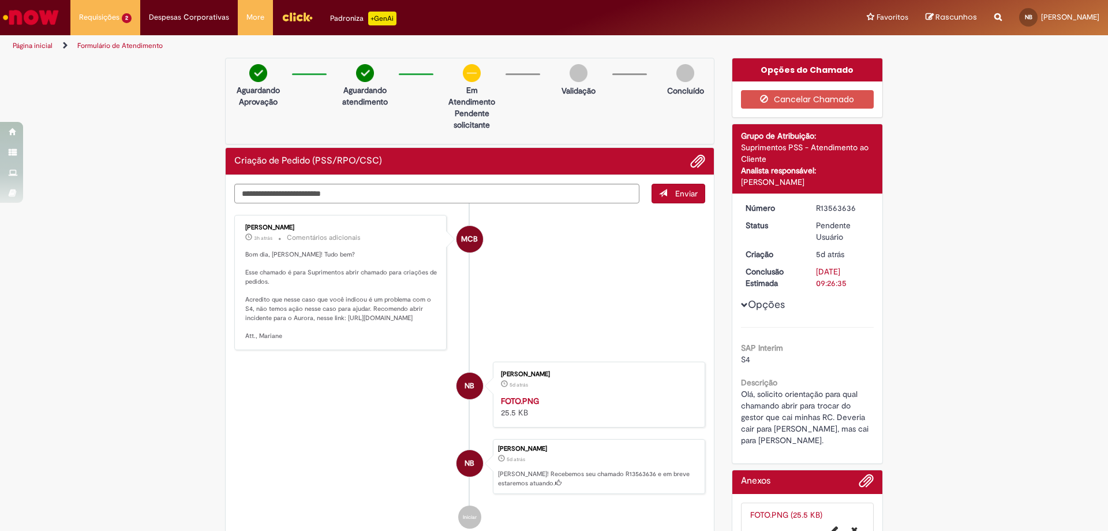 This screenshot has height=531, width=1108. Describe the element at coordinates (365, 96) in the screenshot. I see `p: Aguardando atendimento` at that location.